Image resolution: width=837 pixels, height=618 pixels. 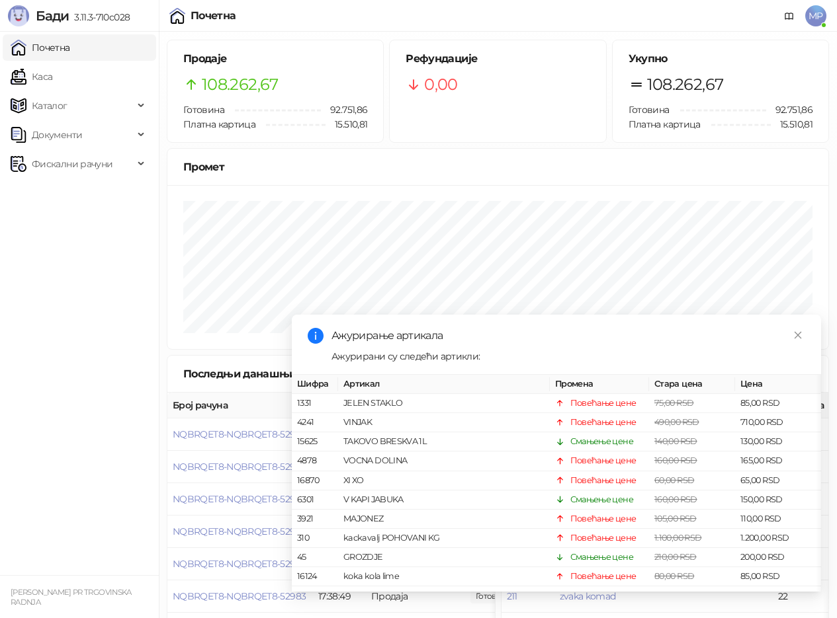 What do you see at coordinates (240, 405) in the screenshot?
I see `th: Број рачуна` at bounding box center [240, 405].